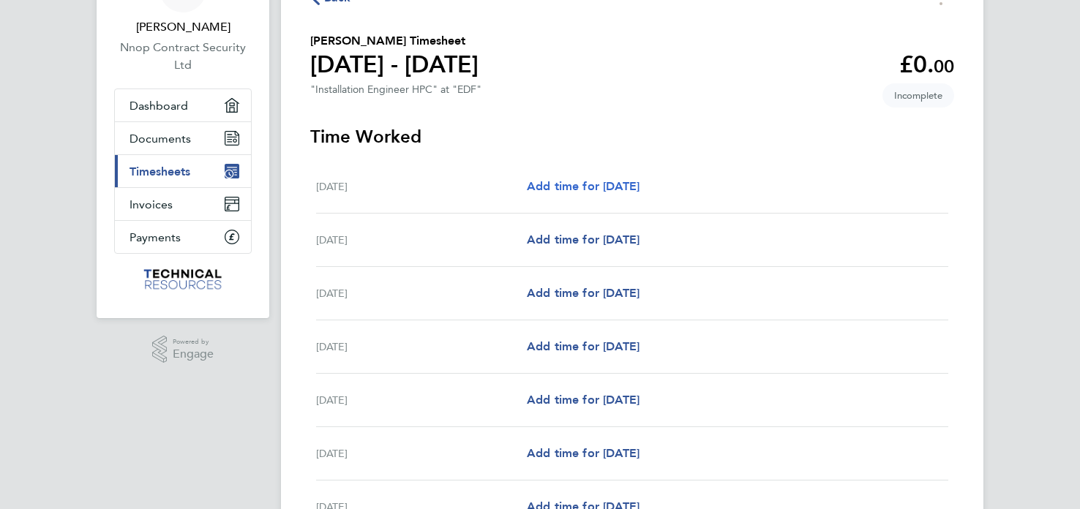 The height and width of the screenshot is (509, 1080). Describe the element at coordinates (193, 342) in the screenshot. I see `span: Powered by` at that location.